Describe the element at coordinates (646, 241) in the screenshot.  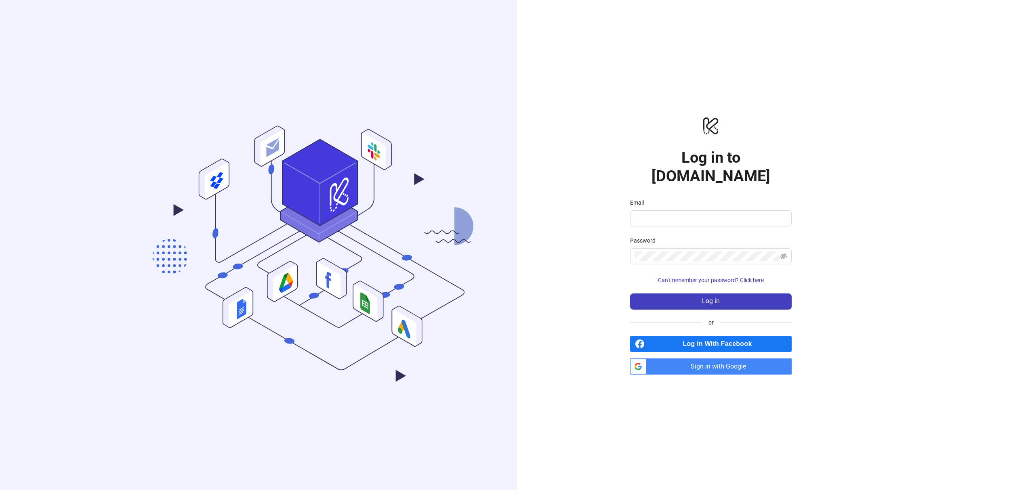
I see `label: Password` at that location.